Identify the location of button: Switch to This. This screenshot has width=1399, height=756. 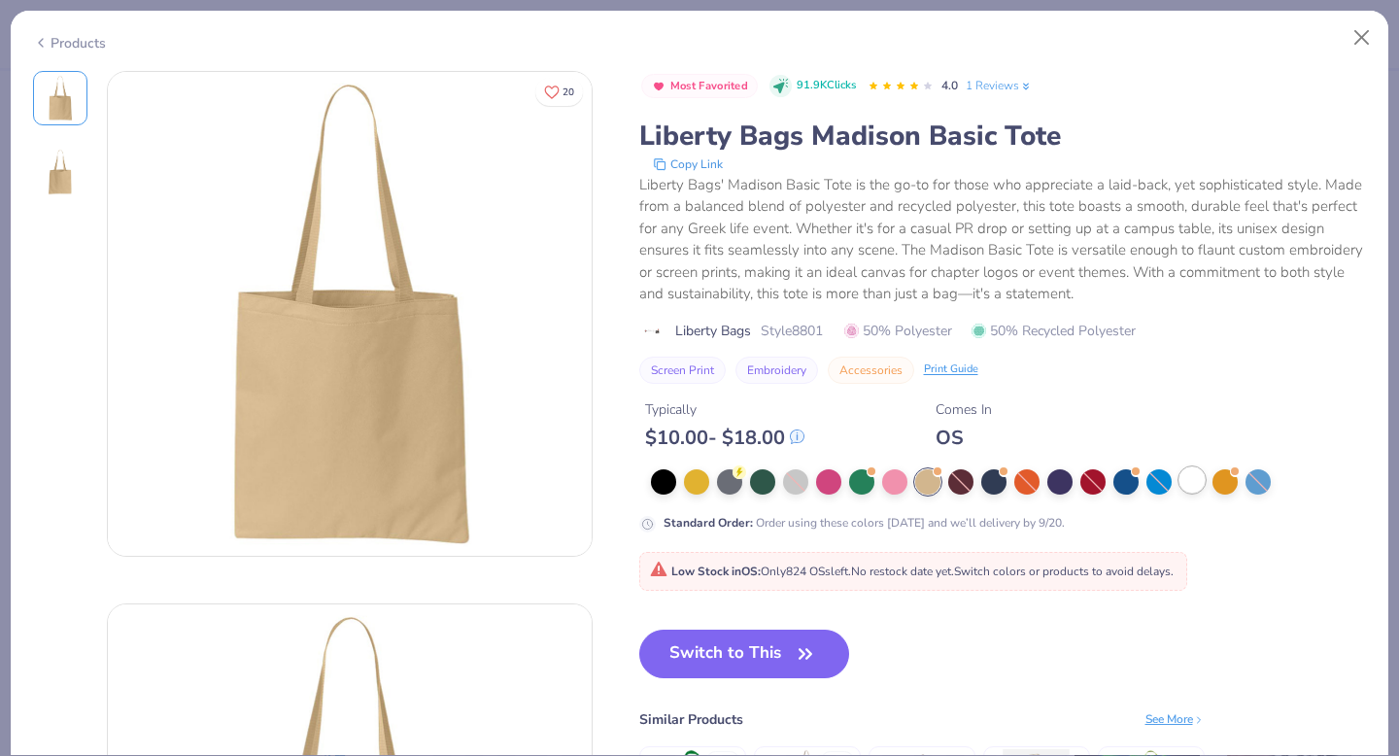
(744, 654).